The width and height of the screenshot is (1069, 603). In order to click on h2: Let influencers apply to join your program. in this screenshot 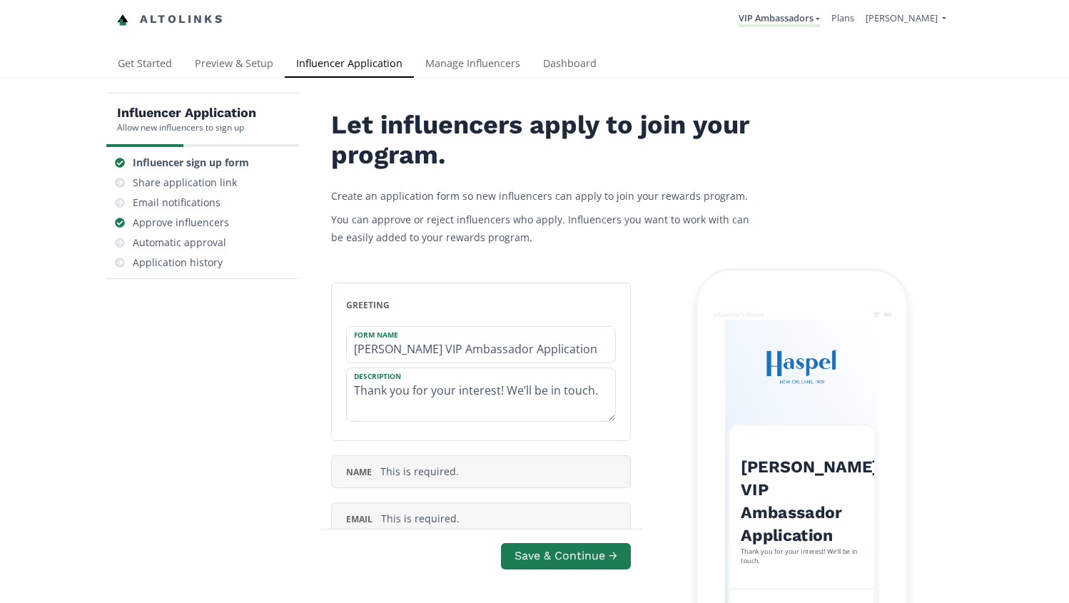, I will do `click(545, 140)`.